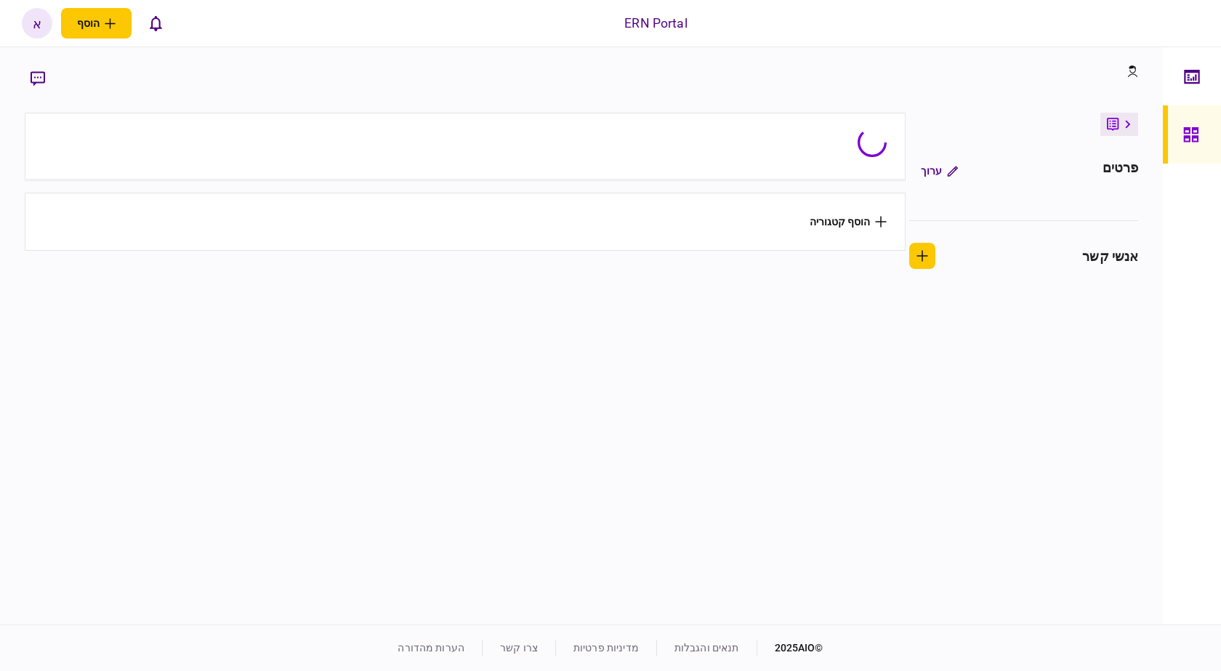 This screenshot has width=1221, height=671. What do you see at coordinates (939, 171) in the screenshot?
I see `button: ערוך` at bounding box center [939, 171].